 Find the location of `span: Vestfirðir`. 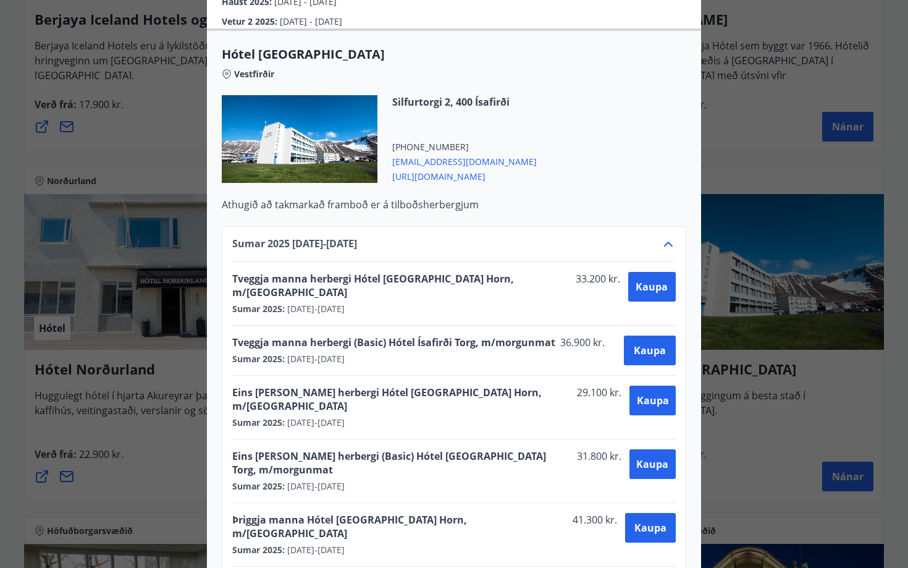

span: Vestfirðir is located at coordinates (254, 74).